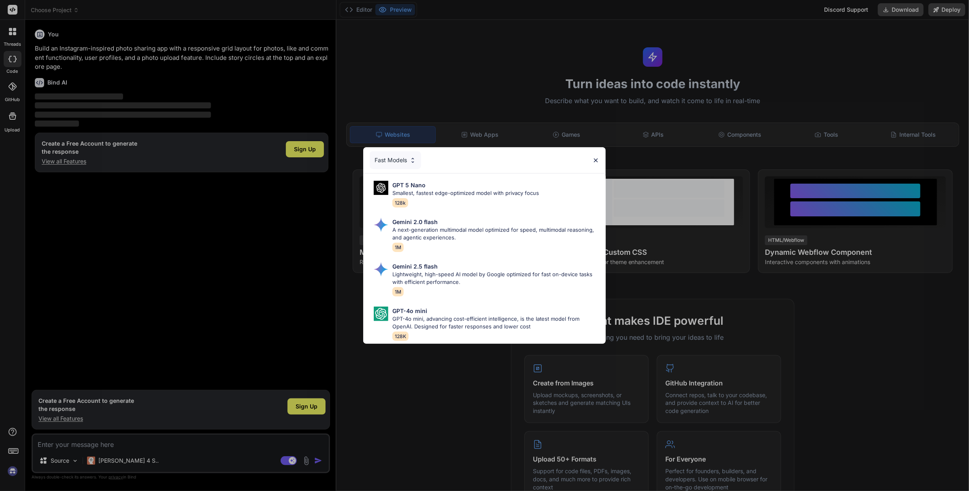 This screenshot has height=491, width=969. What do you see at coordinates (415, 222) in the screenshot?
I see `p: Gemini 2.0 flash` at bounding box center [415, 222].